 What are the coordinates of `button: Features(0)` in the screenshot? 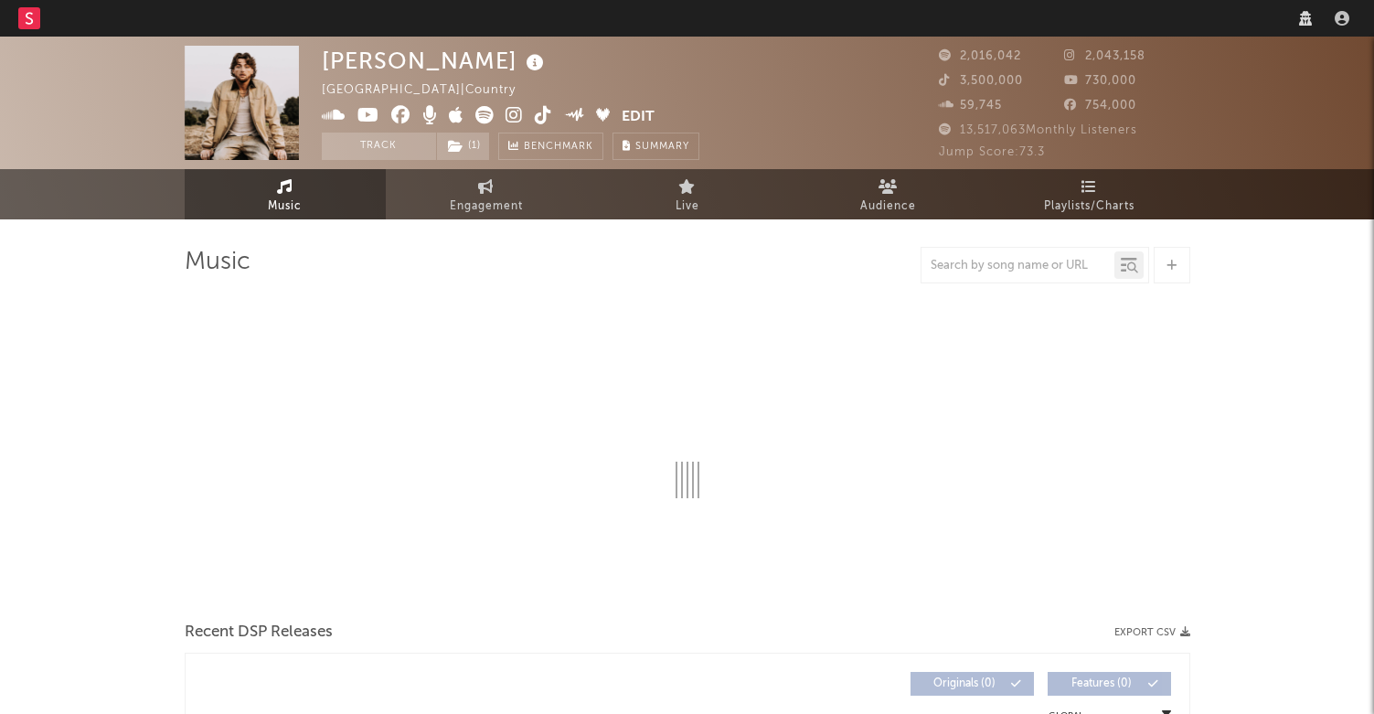 It's located at (1109, 684).